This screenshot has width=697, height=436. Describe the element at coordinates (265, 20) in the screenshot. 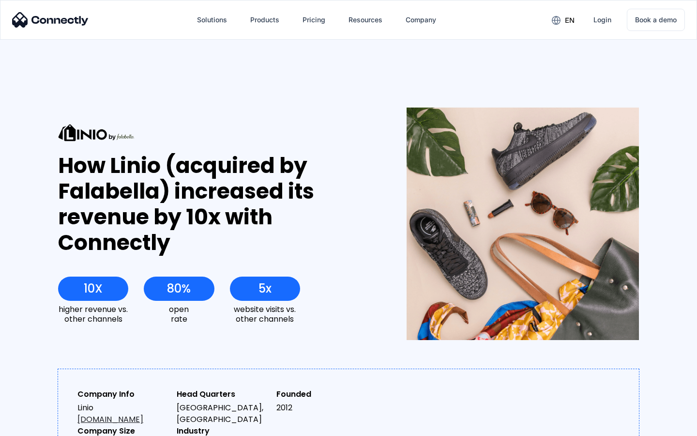

I see `div: Products` at that location.